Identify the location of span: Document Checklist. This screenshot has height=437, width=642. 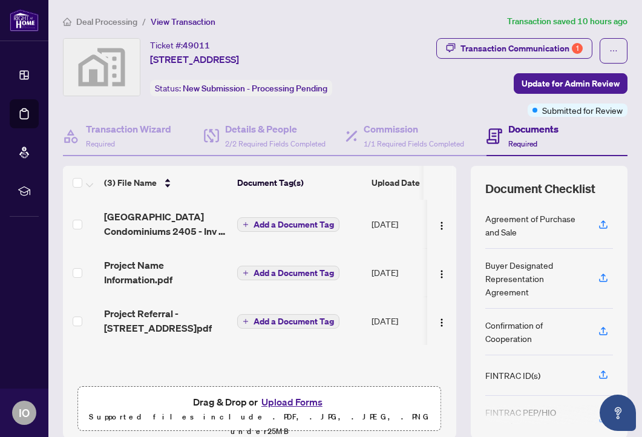
(540, 189).